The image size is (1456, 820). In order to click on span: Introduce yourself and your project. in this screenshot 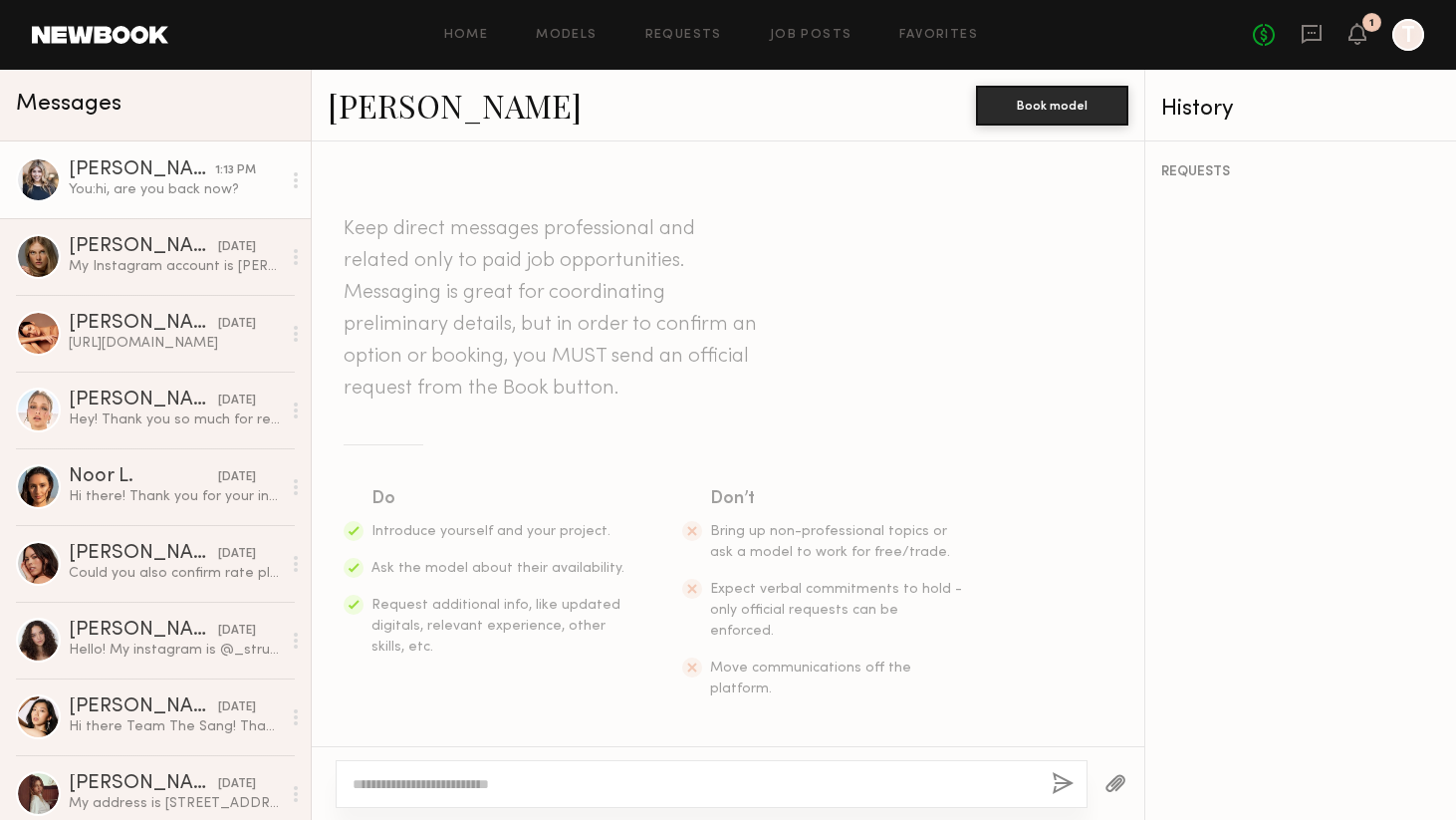, I will do `click(491, 531)`.